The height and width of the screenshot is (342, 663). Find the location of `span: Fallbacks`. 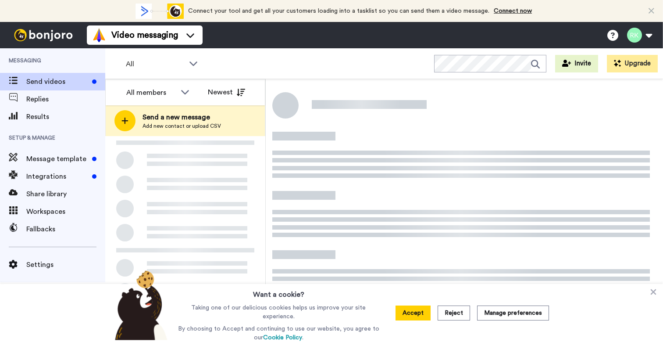

span: Fallbacks is located at coordinates (66, 229).